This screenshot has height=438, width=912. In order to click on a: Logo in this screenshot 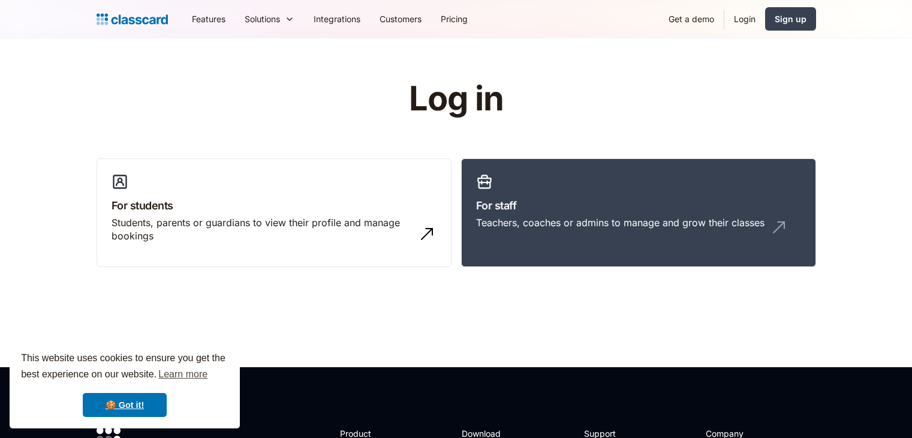, I will do `click(132, 19)`.